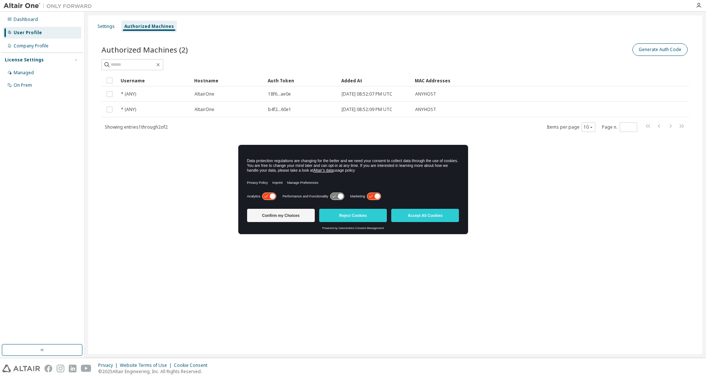 Image resolution: width=706 pixels, height=379 pixels. I want to click on img: youtube.svg, so click(86, 368).